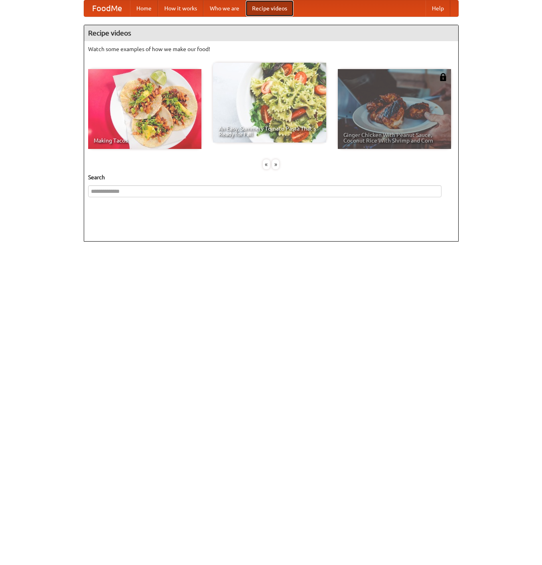 The width and height of the screenshot is (542, 565). Describe the element at coordinates (270, 8) in the screenshot. I see `a: Recipe videos` at that location.